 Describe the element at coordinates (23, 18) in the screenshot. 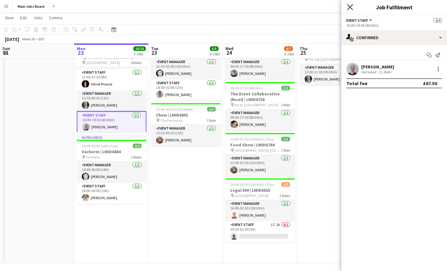

I see `a: Edit` at that location.